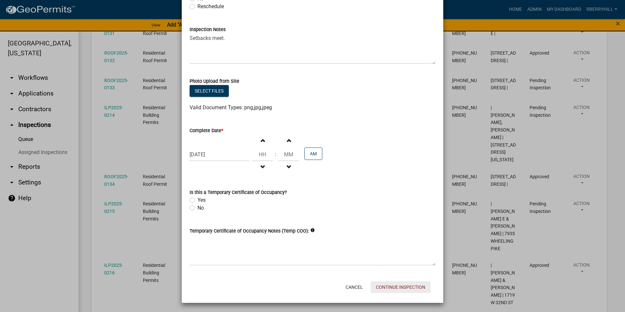  Describe the element at coordinates (206, 131) in the screenshot. I see `label: Complete Date` at that location.